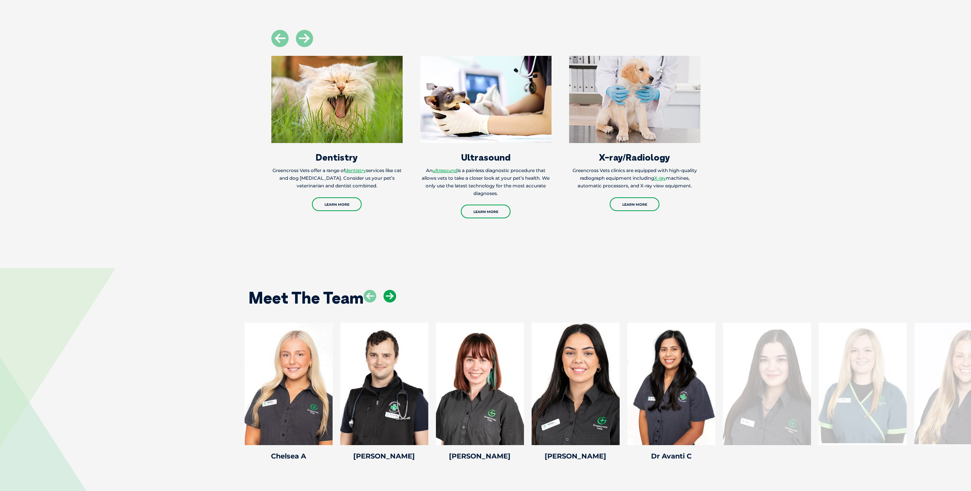 The width and height of the screenshot is (971, 491). I want to click on img: Services_Ultrasound, so click(485, 99).